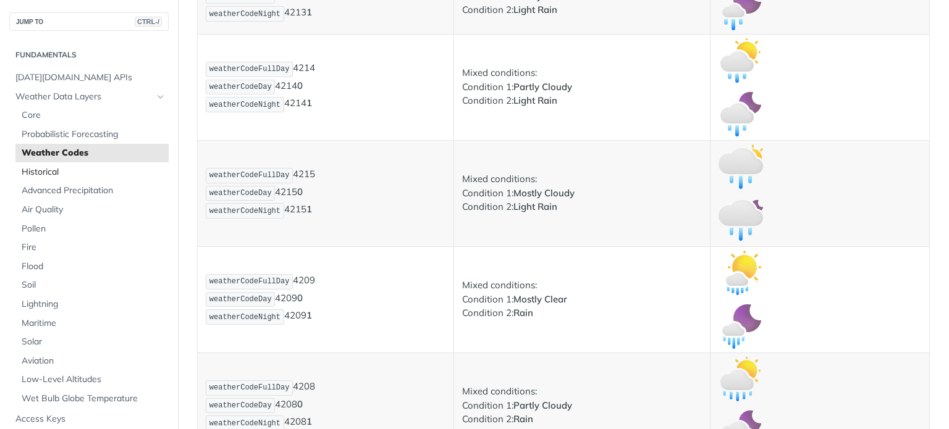 This screenshot has height=429, width=949. I want to click on a: Air Quality, so click(92, 210).